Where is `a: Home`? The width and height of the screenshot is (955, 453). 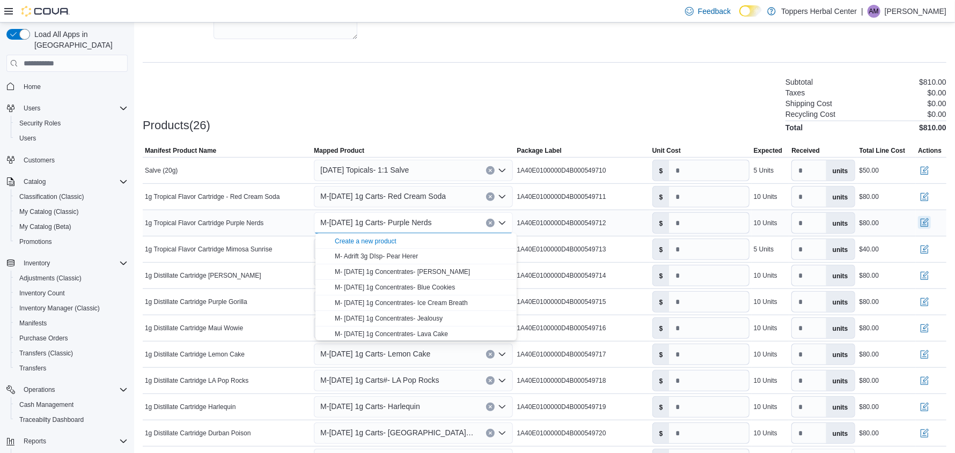
a: Home is located at coordinates (32, 87).